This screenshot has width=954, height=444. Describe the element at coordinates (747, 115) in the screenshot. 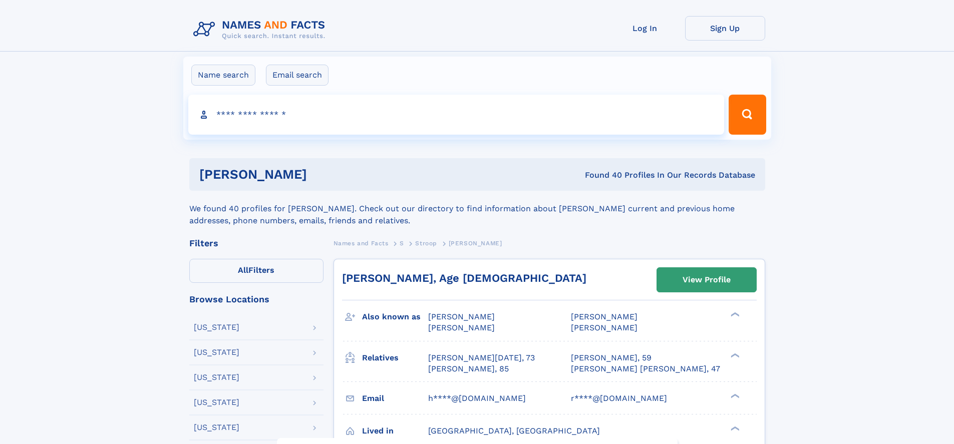

I see `button: Search Button` at that location.